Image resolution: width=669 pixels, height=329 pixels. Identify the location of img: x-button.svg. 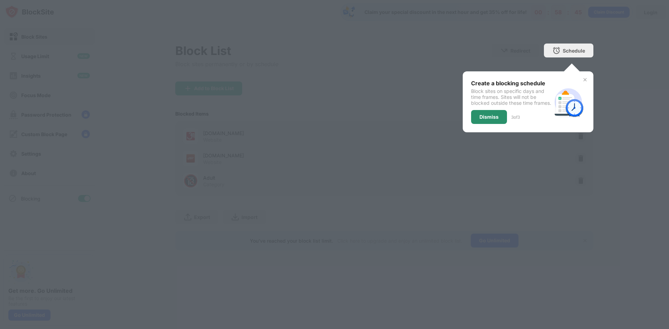
(585, 80).